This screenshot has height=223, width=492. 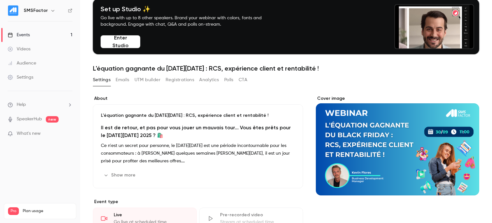 I want to click on img: SMSFactor, so click(x=13, y=11).